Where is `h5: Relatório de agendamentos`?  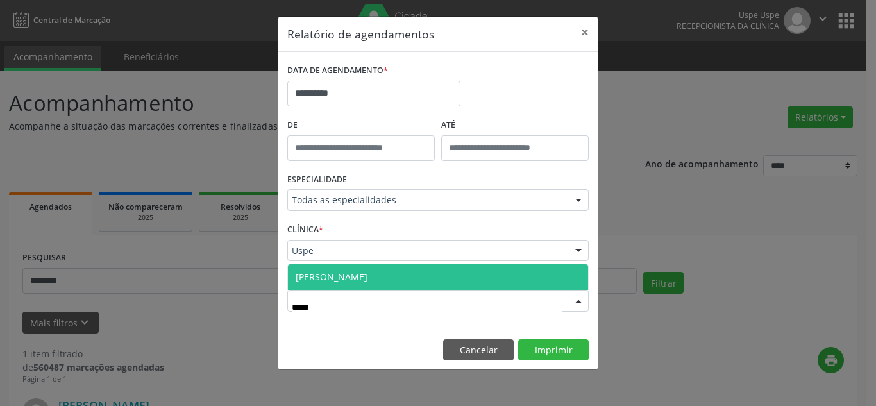 h5: Relatório de agendamentos is located at coordinates (360, 34).